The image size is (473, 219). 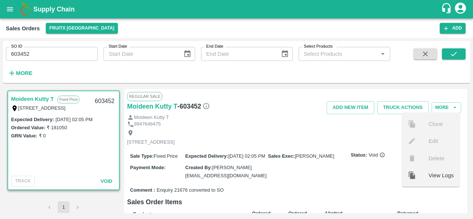 I want to click on p: 9947648475, so click(x=148, y=124).